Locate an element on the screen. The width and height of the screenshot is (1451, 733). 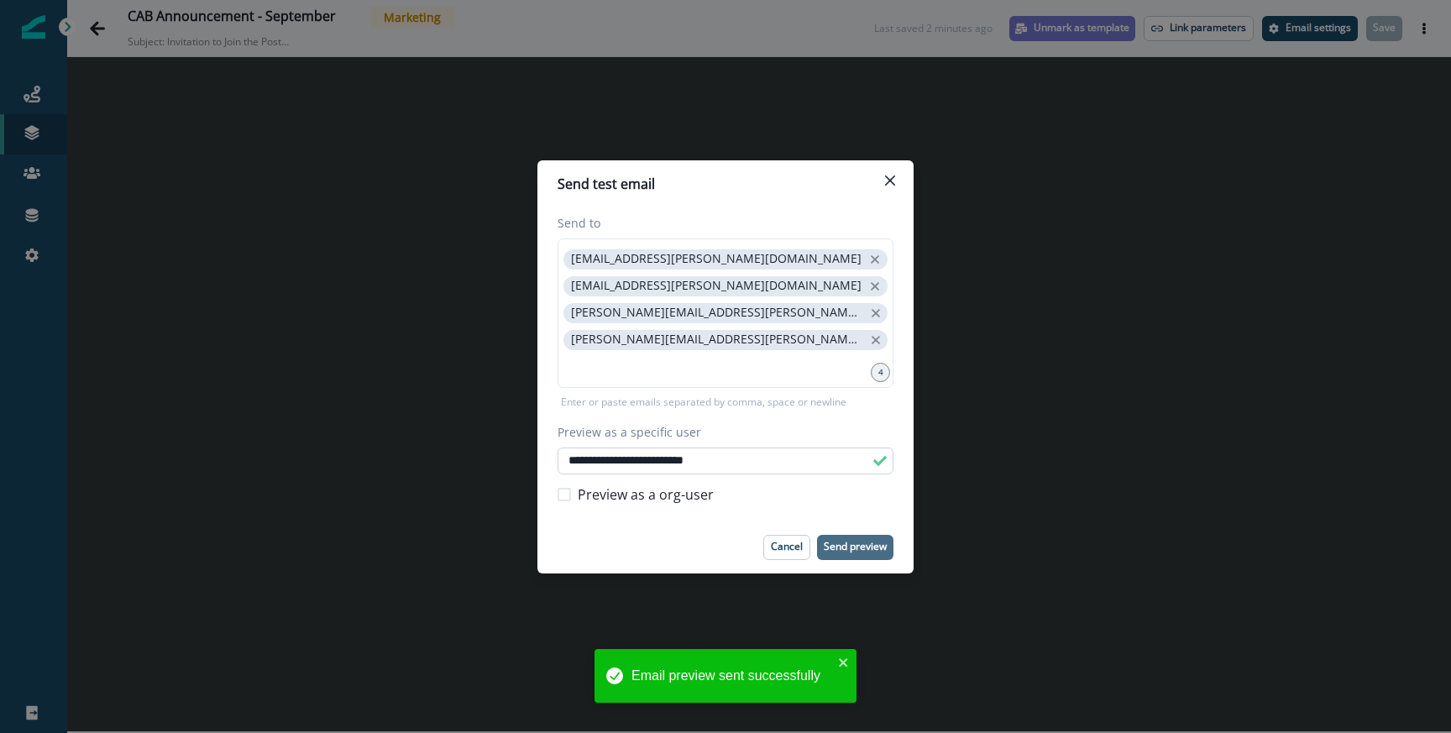
p: Send test email is located at coordinates (606, 184).